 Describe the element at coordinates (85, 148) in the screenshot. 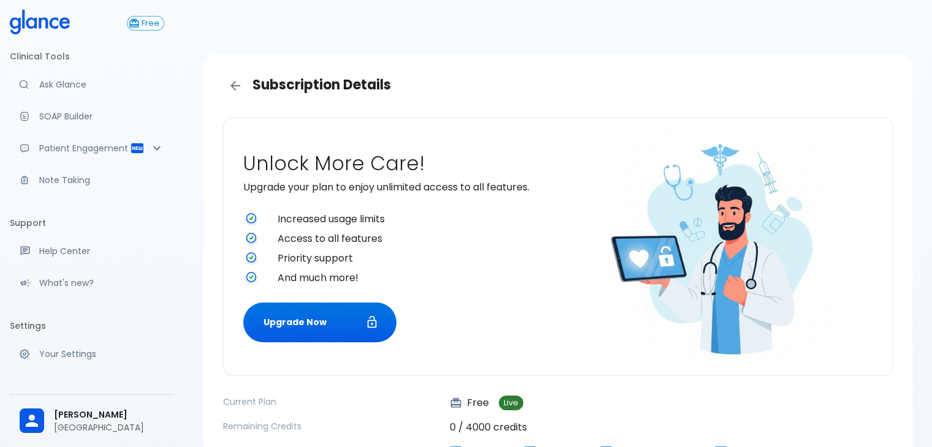

I see `p: Patient Engagement` at that location.